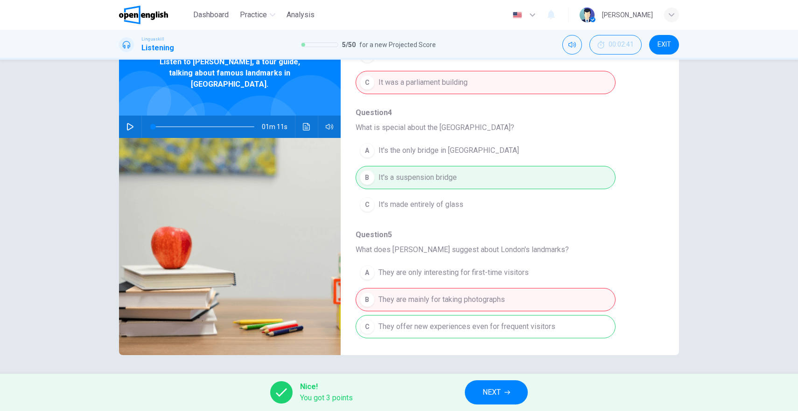 This screenshot has width=798, height=411. Describe the element at coordinates (211, 15) in the screenshot. I see `button: Dashboard` at that location.